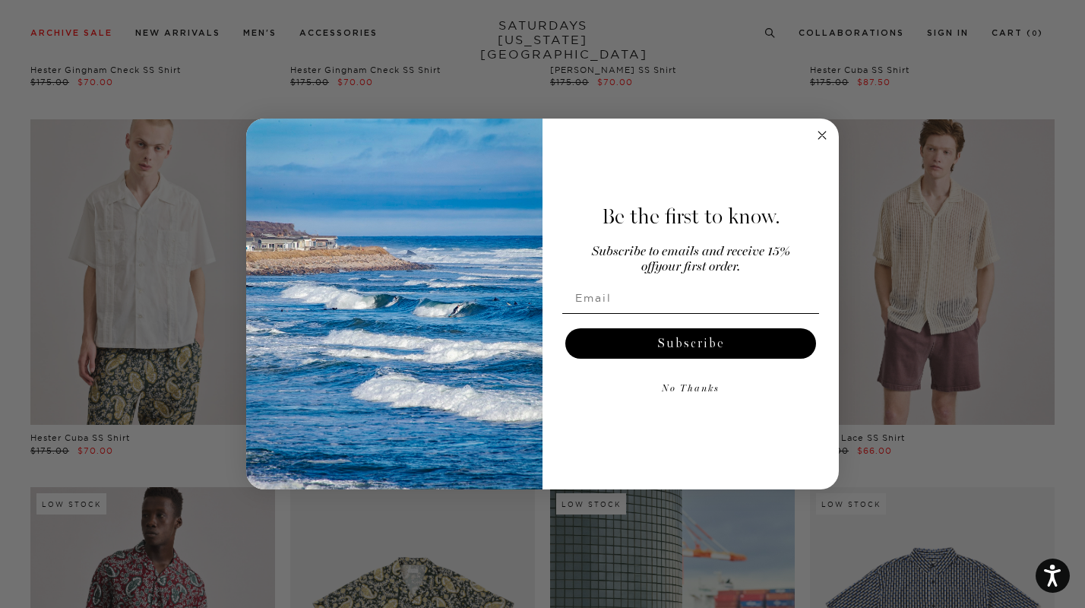 The width and height of the screenshot is (1085, 608). I want to click on button: No Thanks, so click(691, 389).